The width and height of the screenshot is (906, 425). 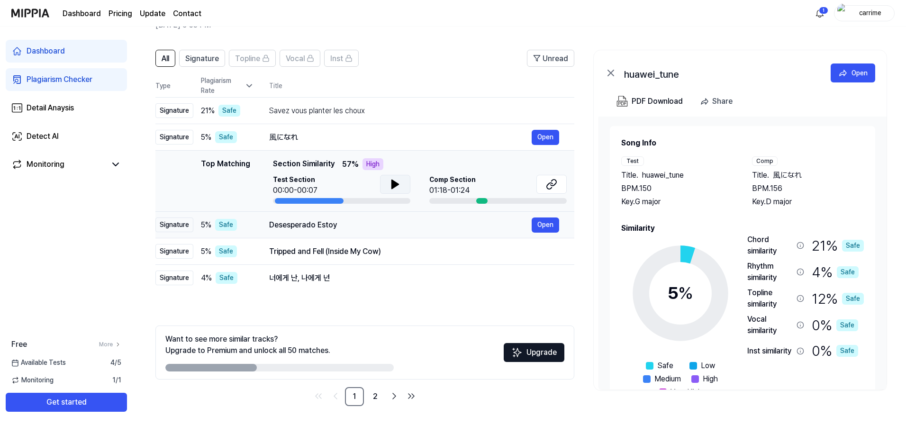 I want to click on a: Detect AI, so click(x=66, y=136).